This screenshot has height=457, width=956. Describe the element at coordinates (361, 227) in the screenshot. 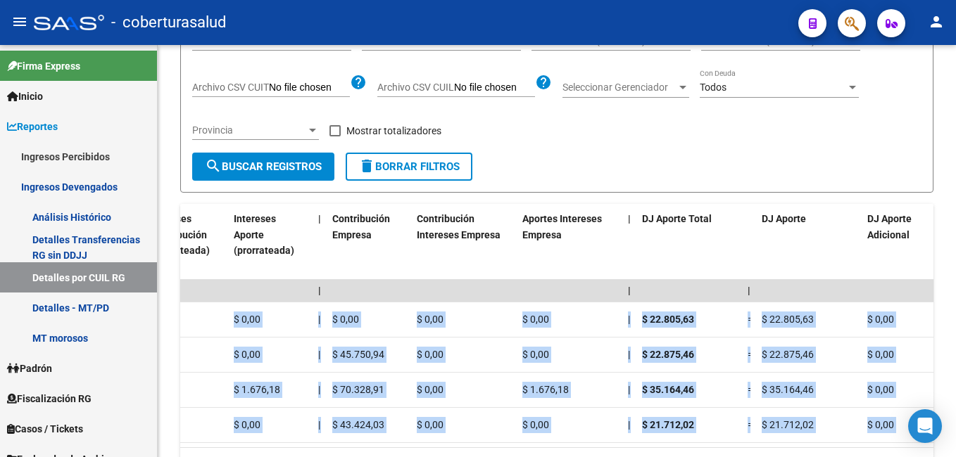

I see `span: Contribución Empresa` at that location.